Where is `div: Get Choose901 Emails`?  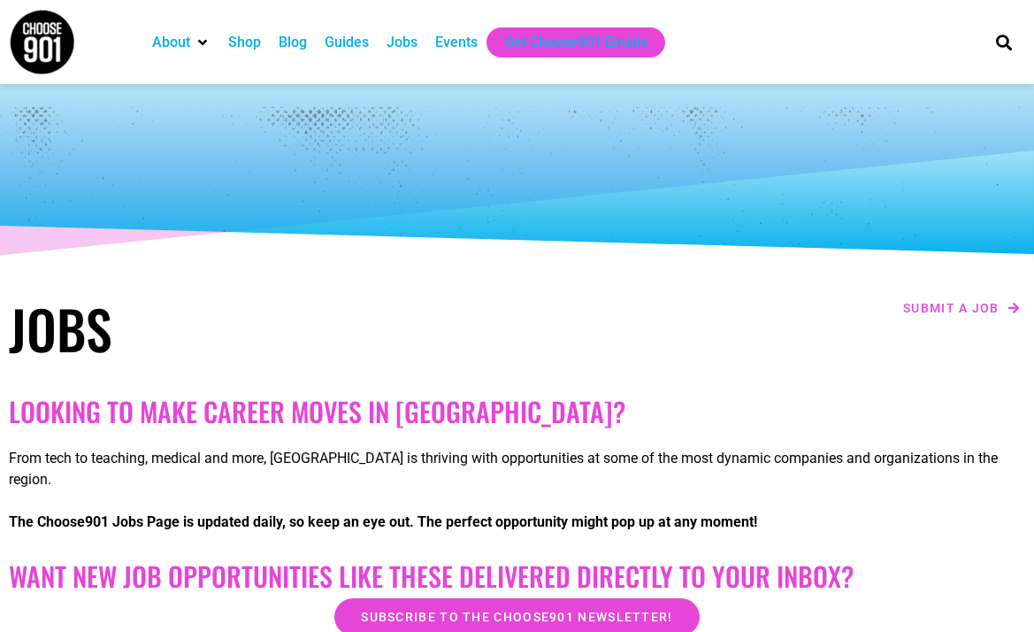 div: Get Choose901 Emails is located at coordinates (576, 42).